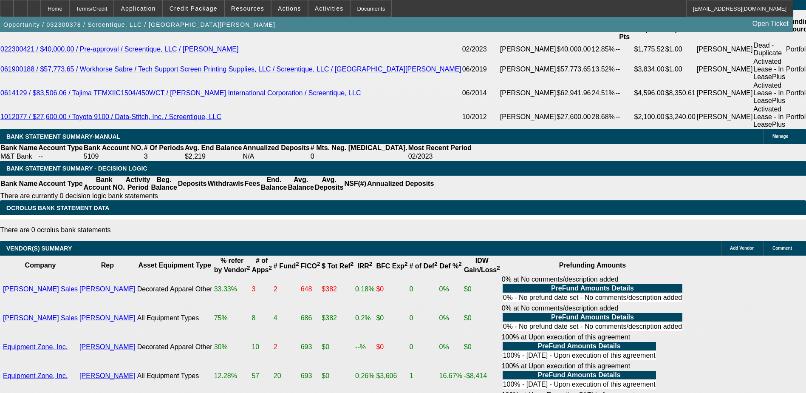 The width and height of the screenshot is (806, 393). Describe the element at coordinates (248, 9) in the screenshot. I see `button: Resources` at that location.